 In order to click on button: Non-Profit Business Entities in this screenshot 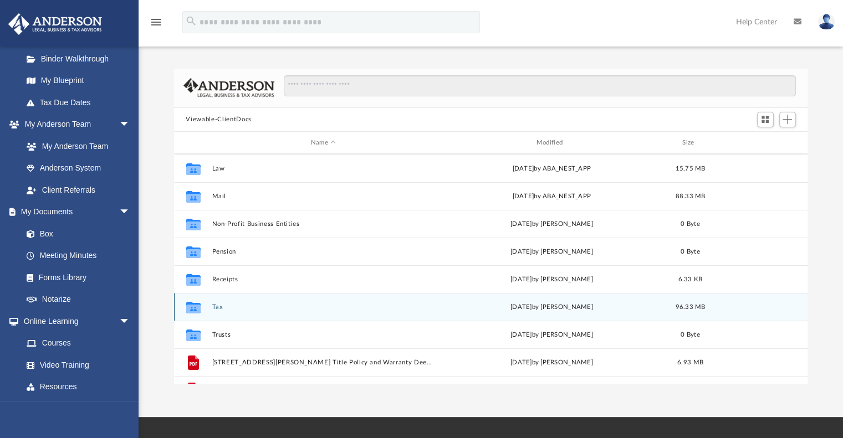, I will do `click(323, 224)`.